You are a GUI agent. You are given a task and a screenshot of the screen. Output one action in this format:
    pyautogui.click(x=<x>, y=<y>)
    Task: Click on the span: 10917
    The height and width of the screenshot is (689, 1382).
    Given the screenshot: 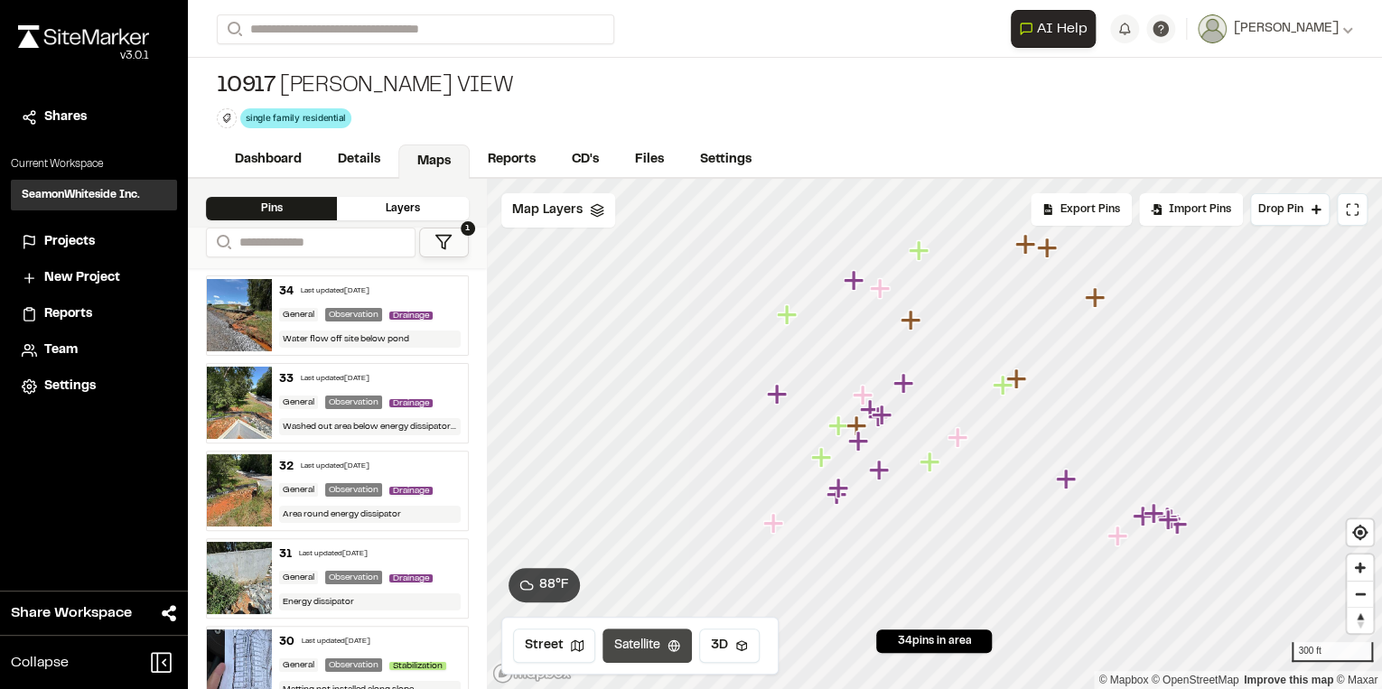 What is the action you would take?
    pyautogui.click(x=247, y=87)
    